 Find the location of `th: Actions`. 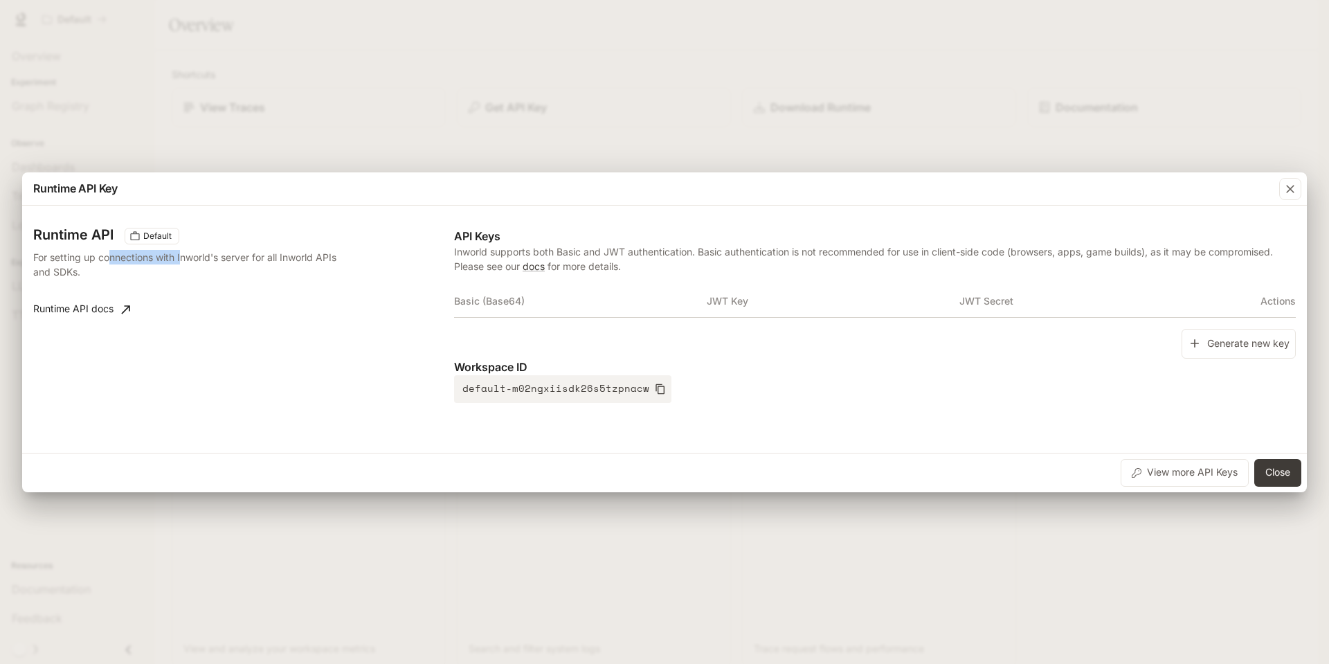

th: Actions is located at coordinates (1253, 301).